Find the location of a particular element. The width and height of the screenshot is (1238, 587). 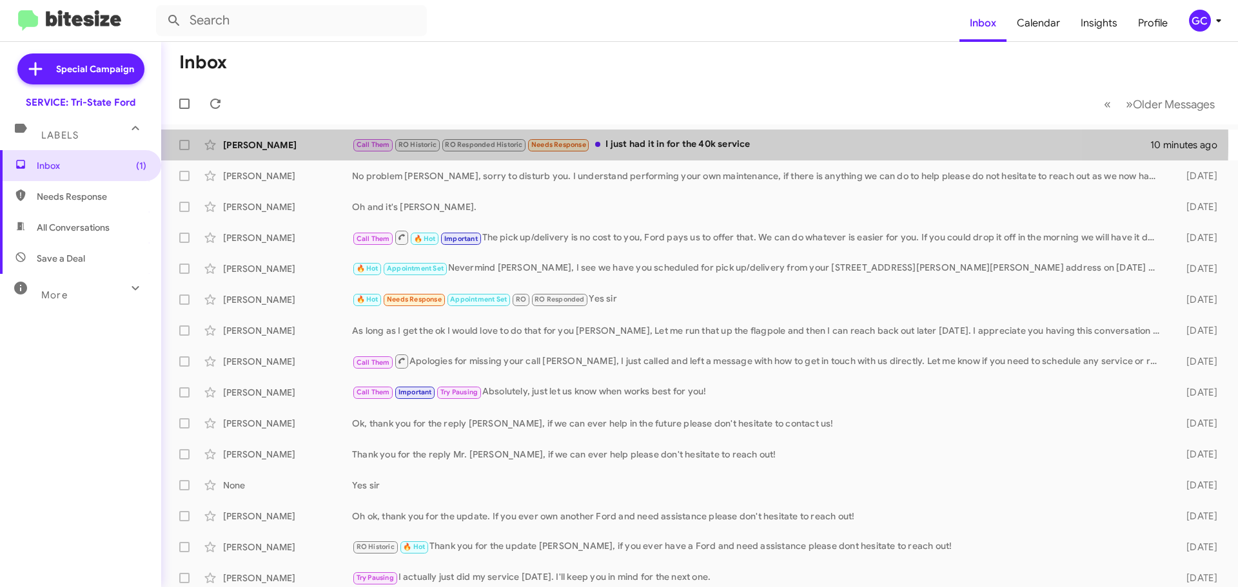

span: RO Responded Historic is located at coordinates (484, 144).